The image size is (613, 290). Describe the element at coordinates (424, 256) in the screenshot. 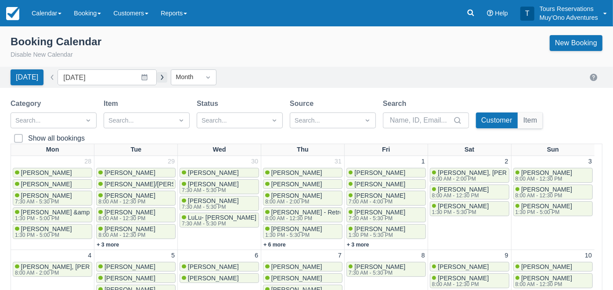

I see `a: 8` at that location.